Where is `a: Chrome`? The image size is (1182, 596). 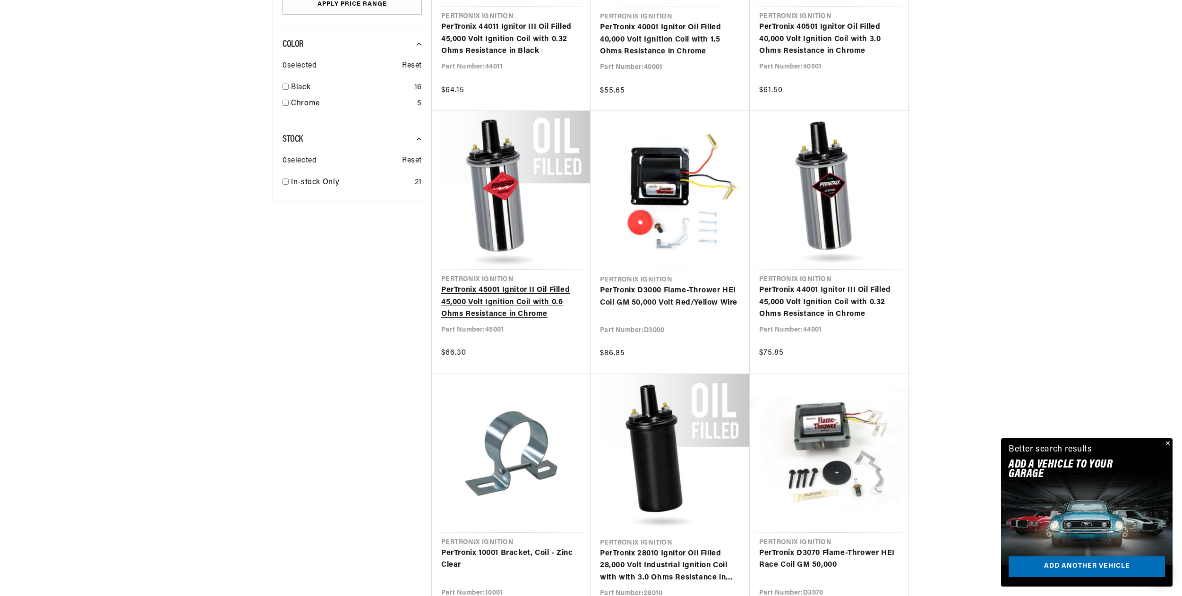 a: Chrome is located at coordinates (352, 104).